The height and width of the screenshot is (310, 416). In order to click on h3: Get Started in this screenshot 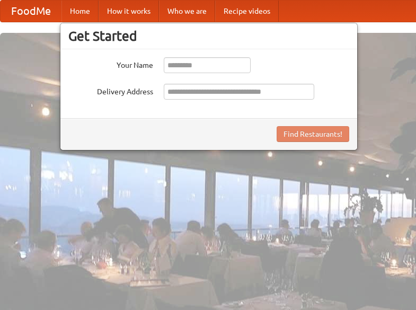, I will do `click(209, 36)`.